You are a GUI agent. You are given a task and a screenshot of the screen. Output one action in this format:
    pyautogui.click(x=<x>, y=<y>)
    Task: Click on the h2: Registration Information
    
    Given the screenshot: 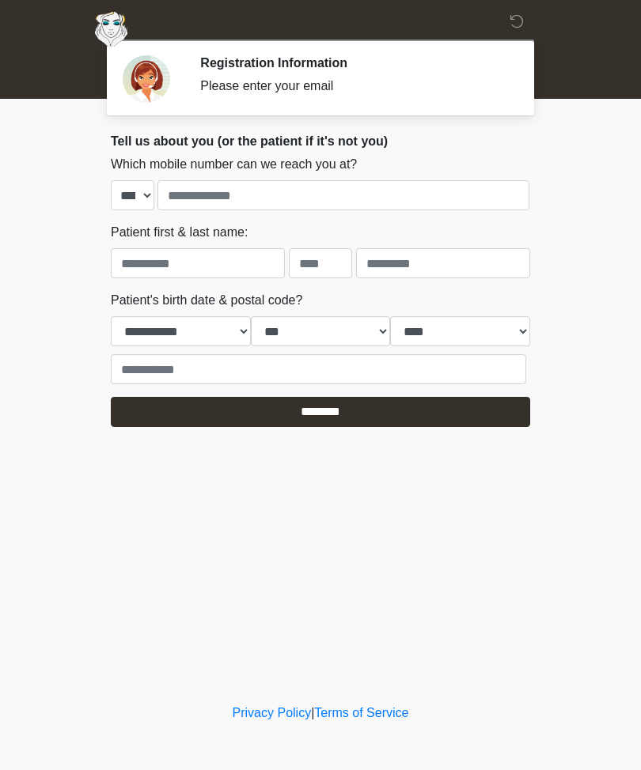 What is the action you would take?
    pyautogui.click(x=353, y=62)
    